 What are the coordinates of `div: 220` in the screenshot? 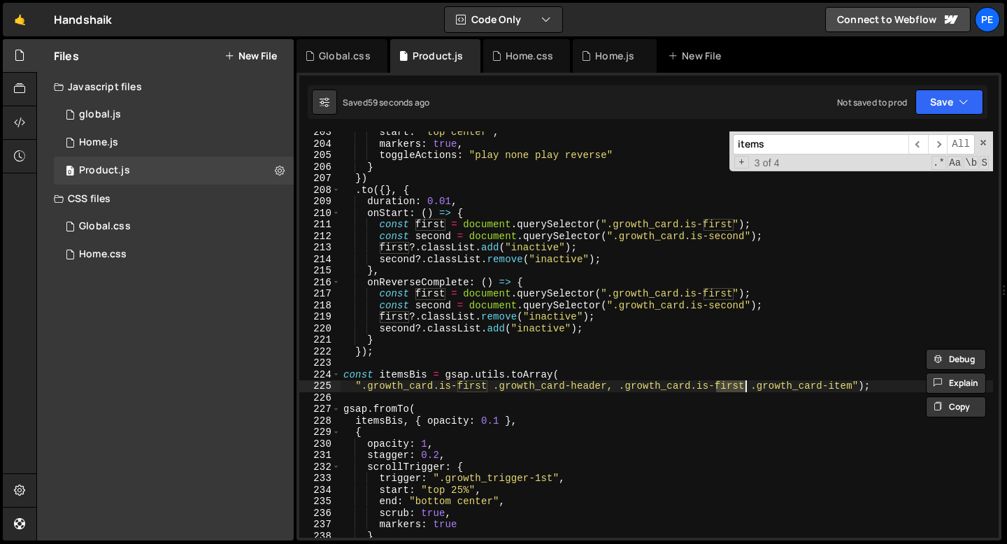 It's located at (320, 329).